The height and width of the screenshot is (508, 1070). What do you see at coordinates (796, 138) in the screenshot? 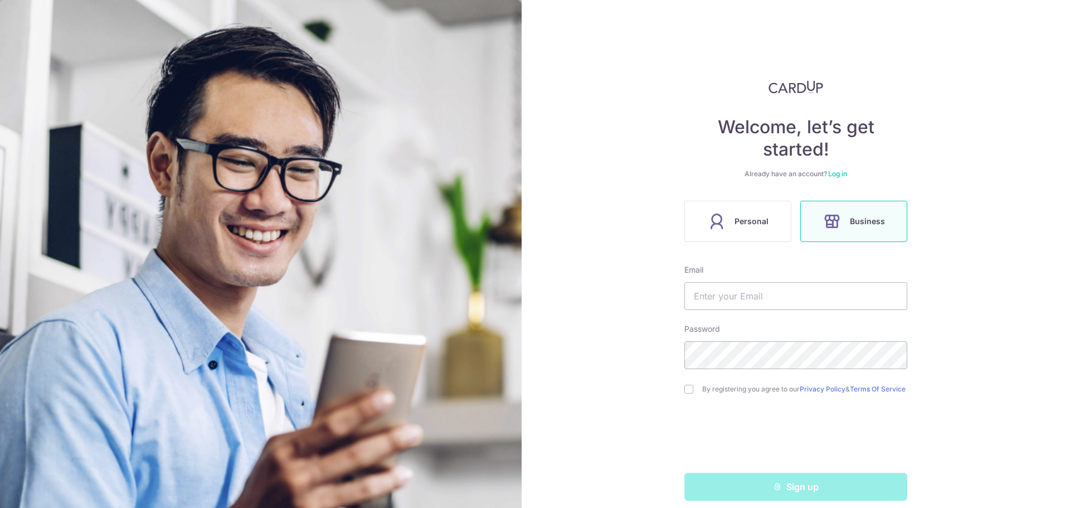
I see `h4: Welcome, let’s get started!` at bounding box center [796, 138].